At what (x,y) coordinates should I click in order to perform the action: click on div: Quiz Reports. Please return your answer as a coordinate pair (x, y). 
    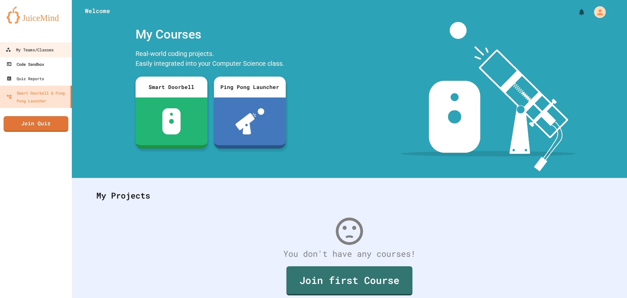
    Looking at the image, I should click on (25, 78).